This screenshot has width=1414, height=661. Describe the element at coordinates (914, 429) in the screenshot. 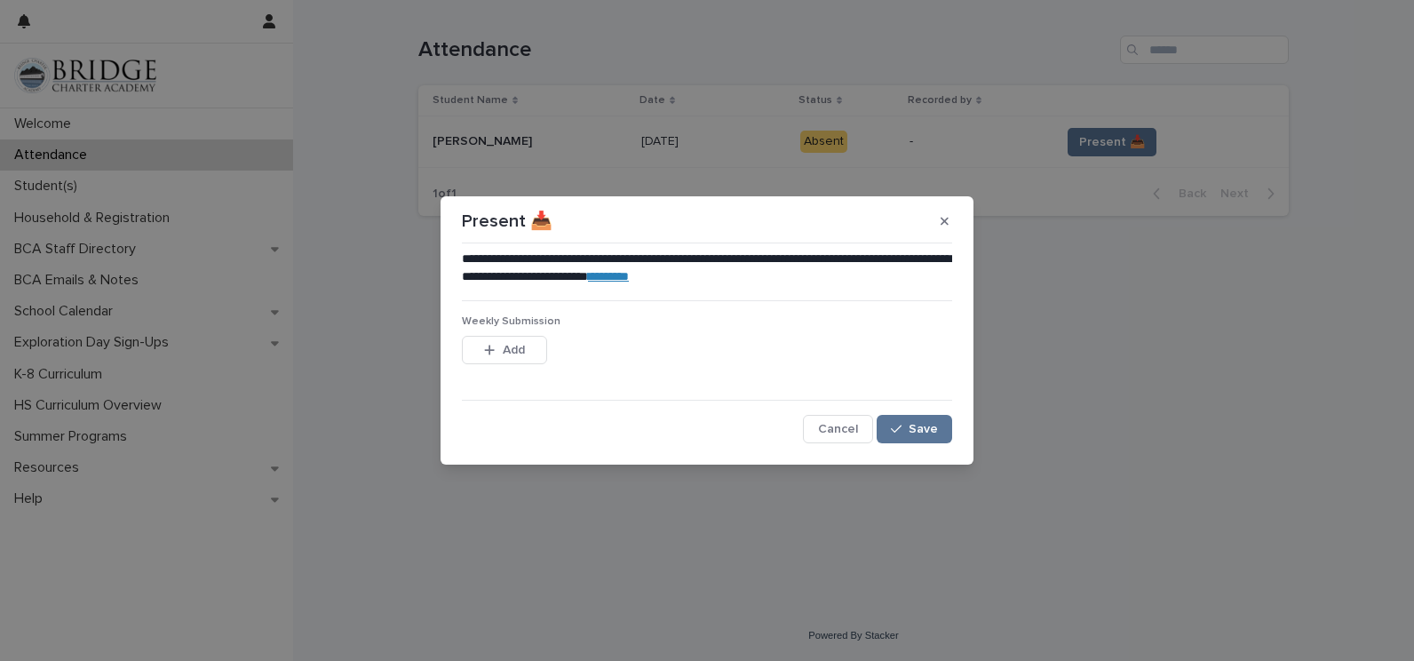

I see `button: Save` at that location.